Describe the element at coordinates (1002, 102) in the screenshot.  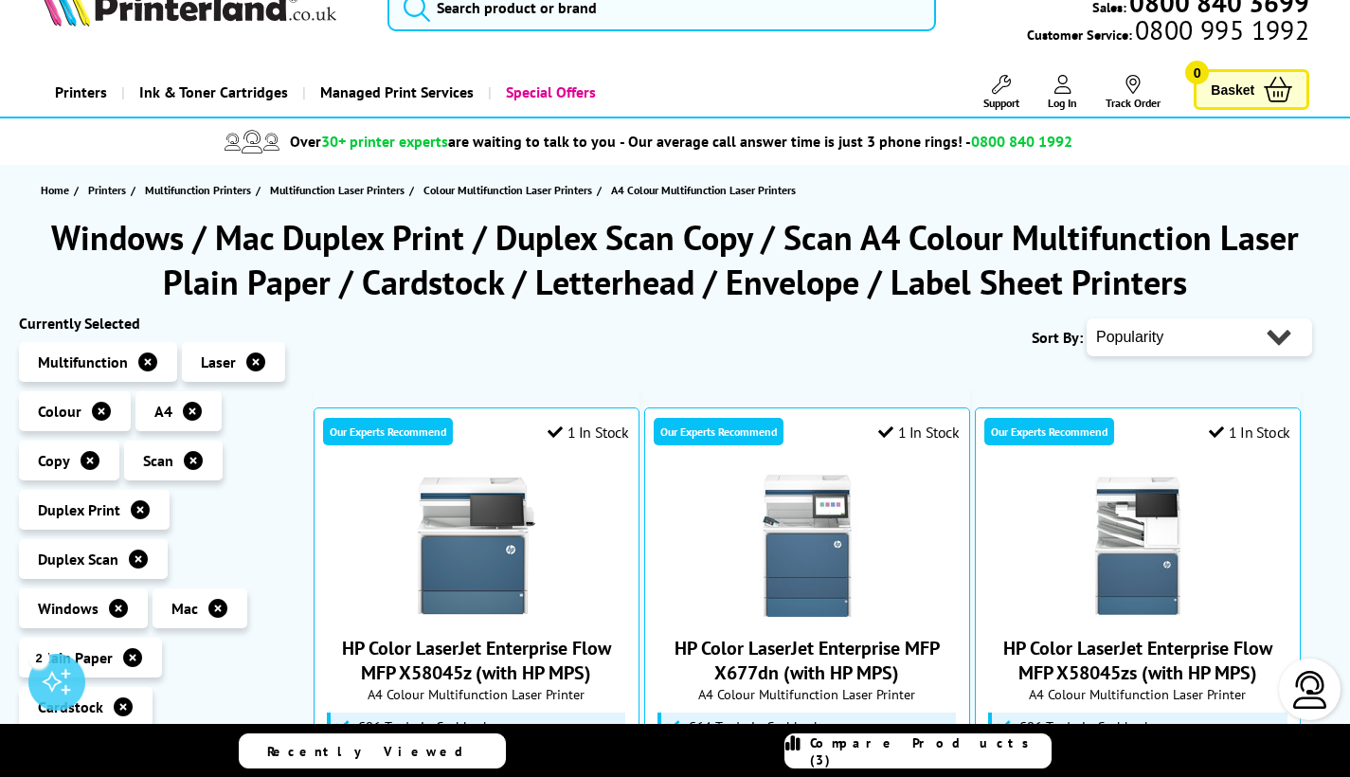
I see `span: Support` at that location.